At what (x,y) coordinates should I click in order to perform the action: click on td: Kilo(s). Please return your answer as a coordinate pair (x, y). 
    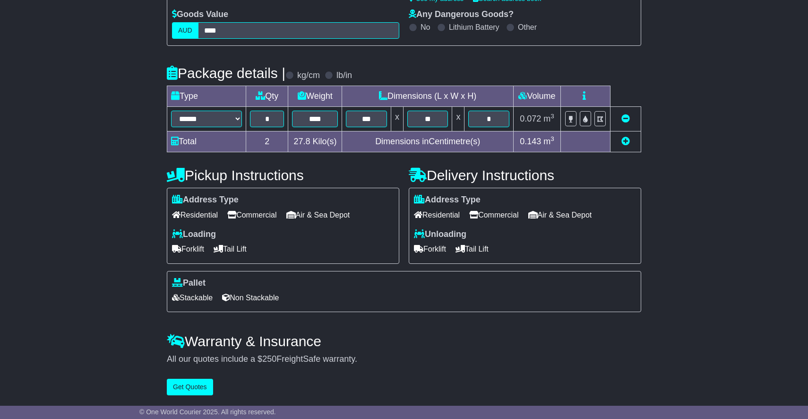
    Looking at the image, I should click on (315, 142).